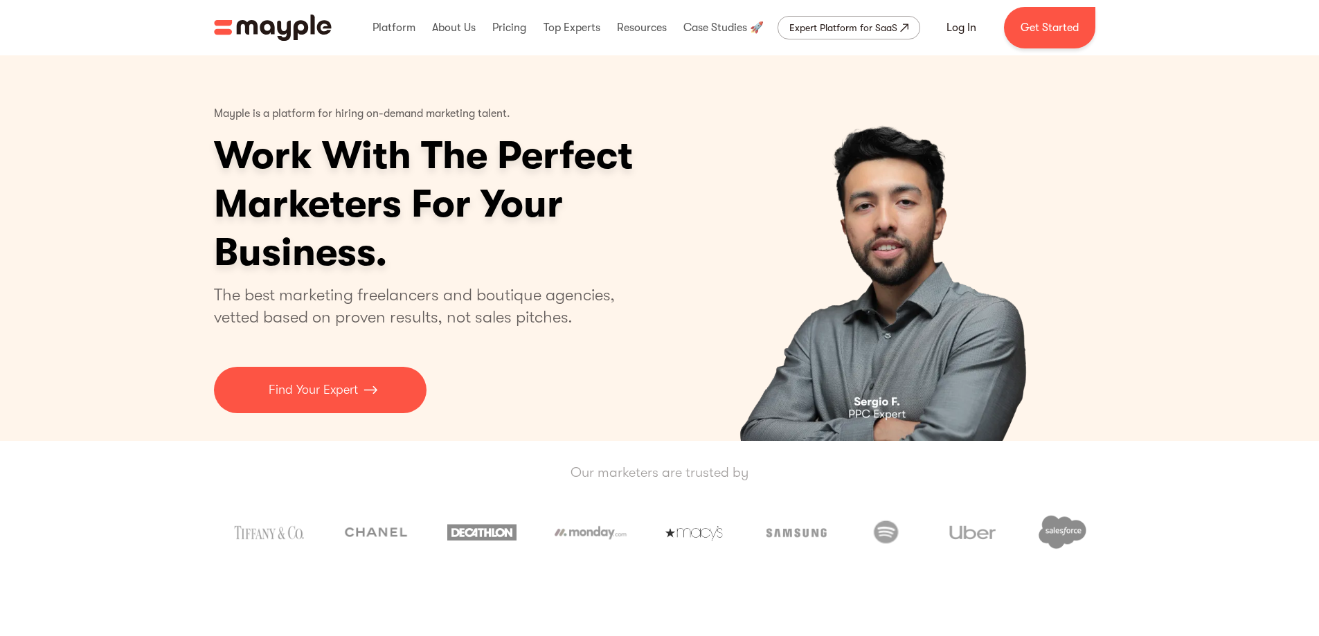  Describe the element at coordinates (454, 28) in the screenshot. I see `div: About Us` at that location.